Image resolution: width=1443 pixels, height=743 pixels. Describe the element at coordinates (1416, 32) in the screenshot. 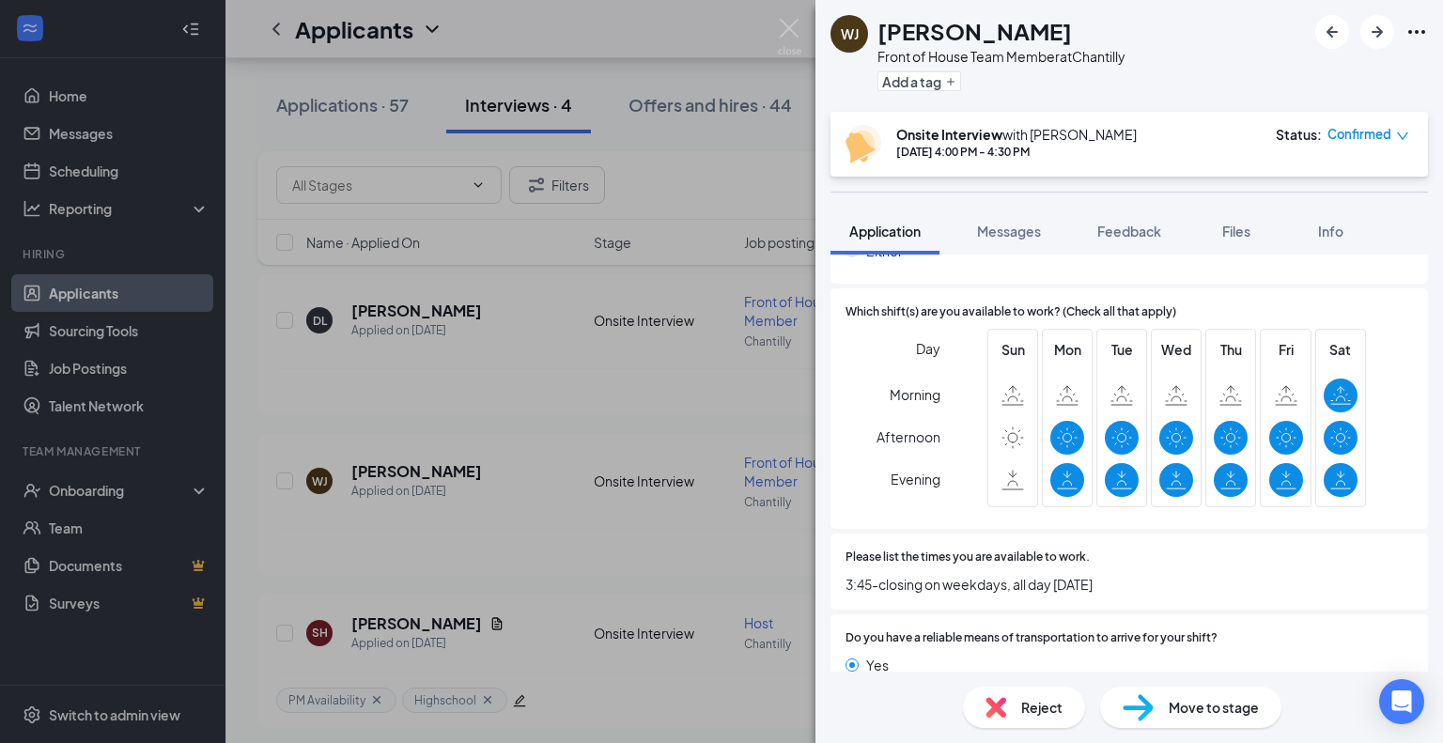

I see `svg: Ellipses` at that location.